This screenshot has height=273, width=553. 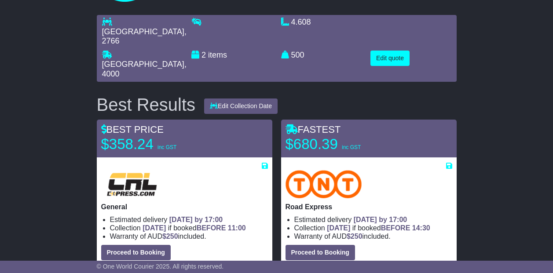 I want to click on span: 4.608, so click(x=301, y=22).